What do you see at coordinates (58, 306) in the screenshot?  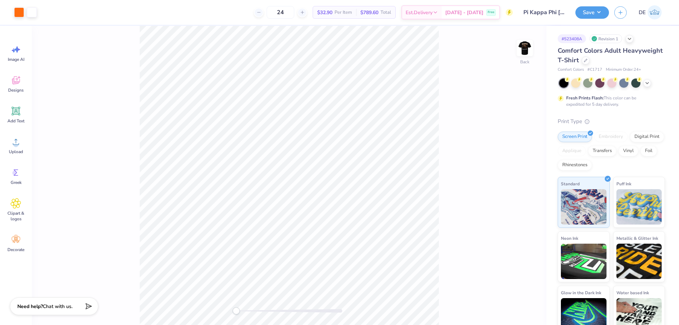 I see `span: Chat with us.` at bounding box center [58, 306].